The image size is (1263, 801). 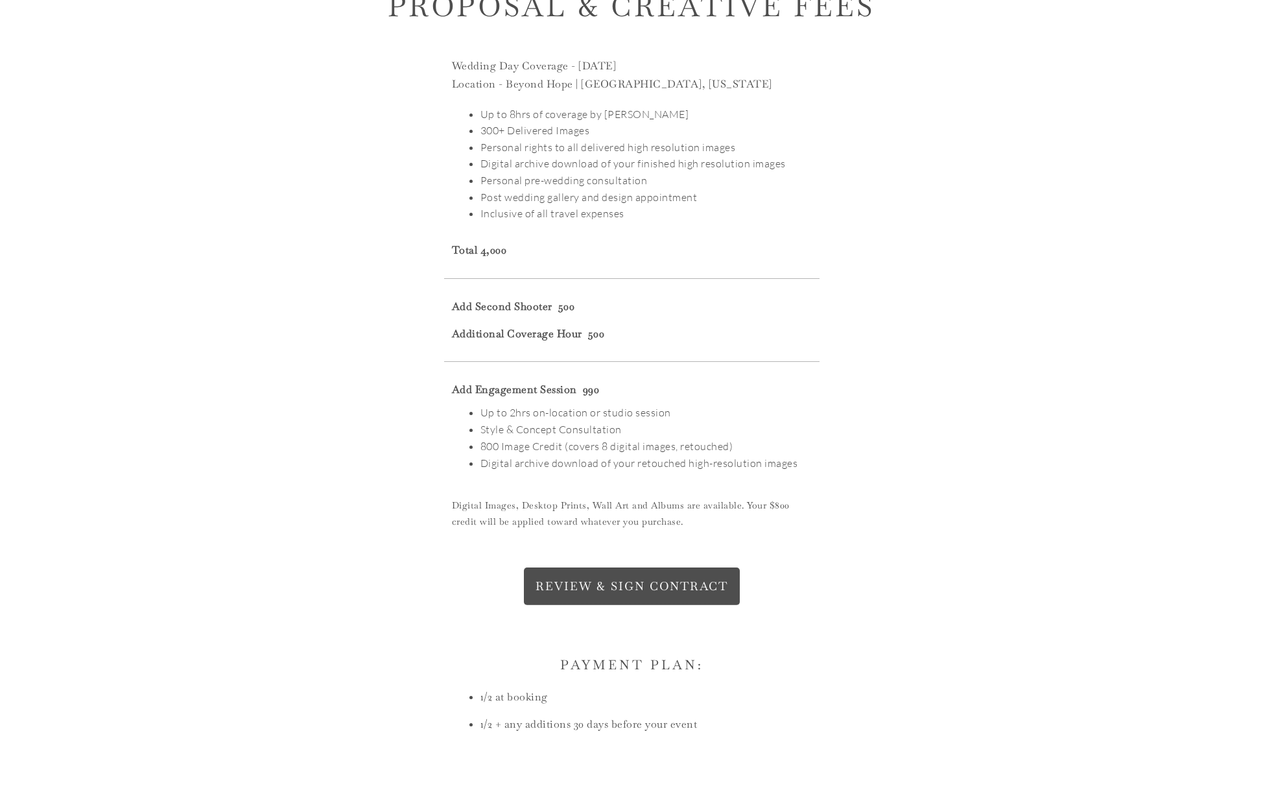 What do you see at coordinates (633, 163) in the screenshot?
I see `span: Digital archive download of your finished high resolution images` at bounding box center [633, 163].